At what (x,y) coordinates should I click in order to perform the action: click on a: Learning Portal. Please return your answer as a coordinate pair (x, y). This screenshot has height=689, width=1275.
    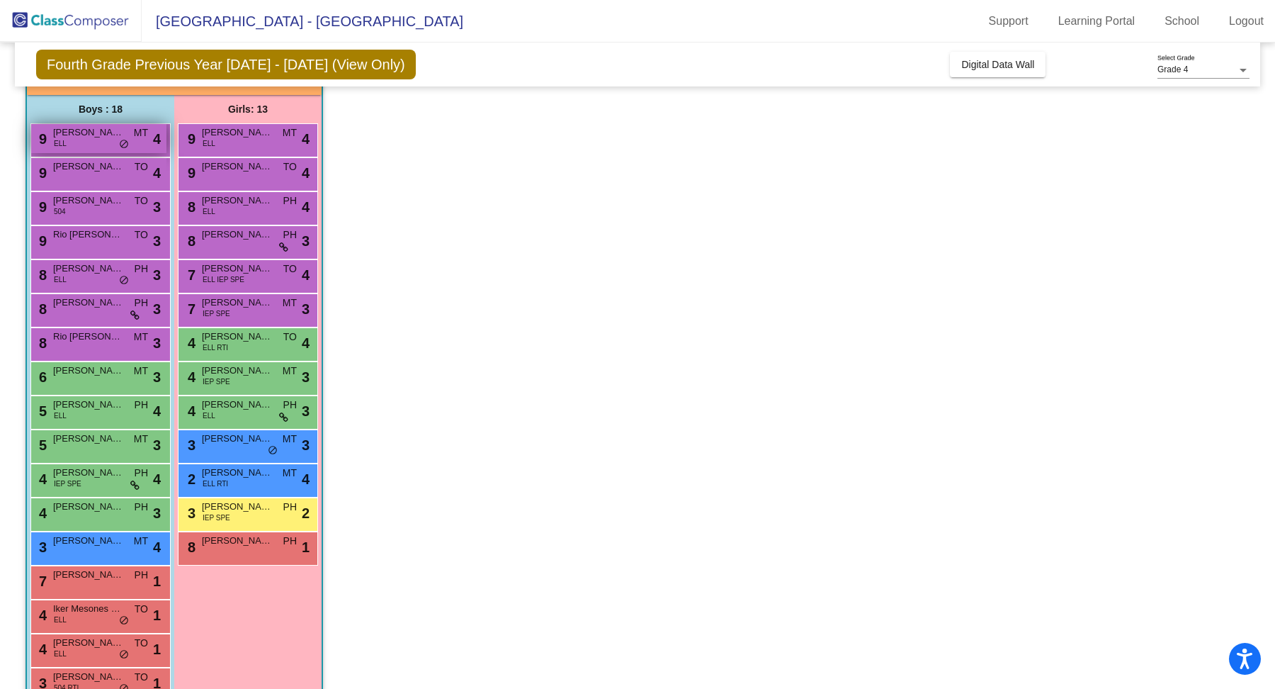
    Looking at the image, I should click on (1097, 21).